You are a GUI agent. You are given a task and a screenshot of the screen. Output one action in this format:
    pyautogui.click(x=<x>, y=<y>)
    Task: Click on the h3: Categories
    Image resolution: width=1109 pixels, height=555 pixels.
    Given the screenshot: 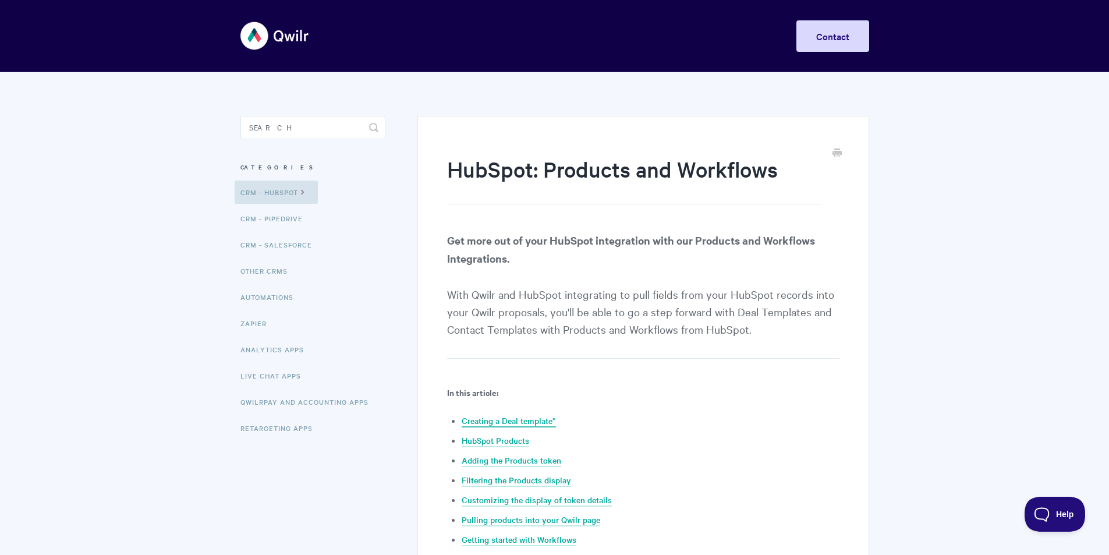 What is the action you would take?
    pyautogui.click(x=313, y=167)
    